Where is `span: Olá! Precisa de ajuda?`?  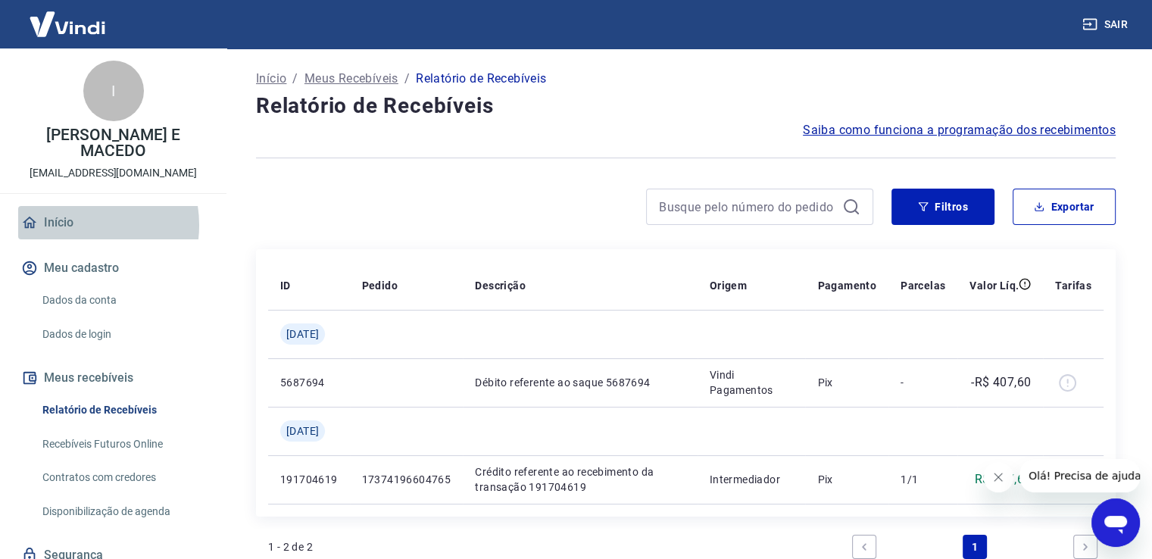 span: Olá! Precisa de ajuda? is located at coordinates (68, 17).